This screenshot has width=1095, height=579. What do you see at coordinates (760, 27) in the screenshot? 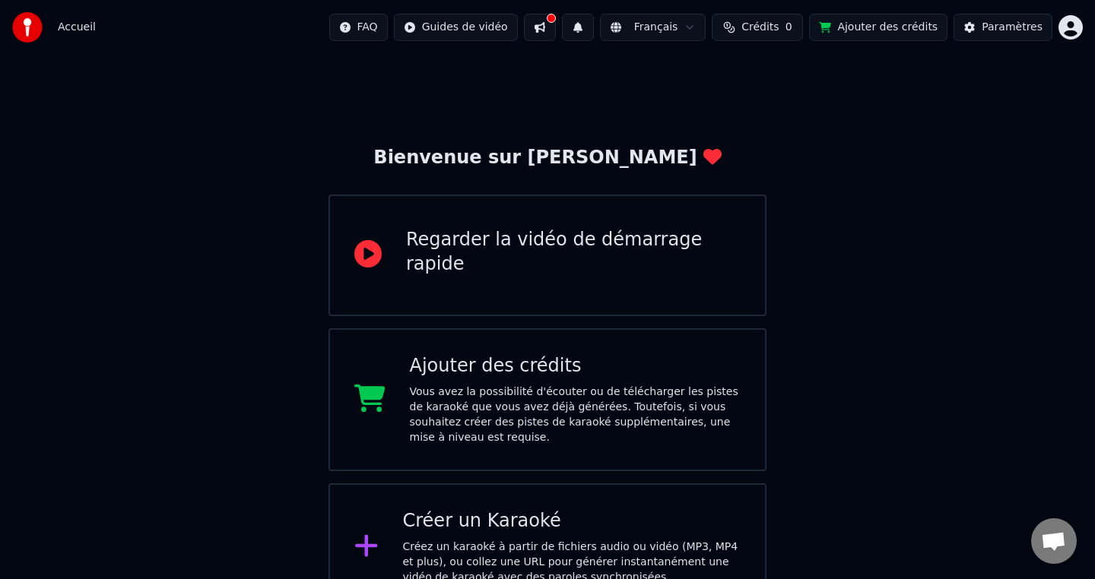
I see `span: Crédits` at bounding box center [760, 27].